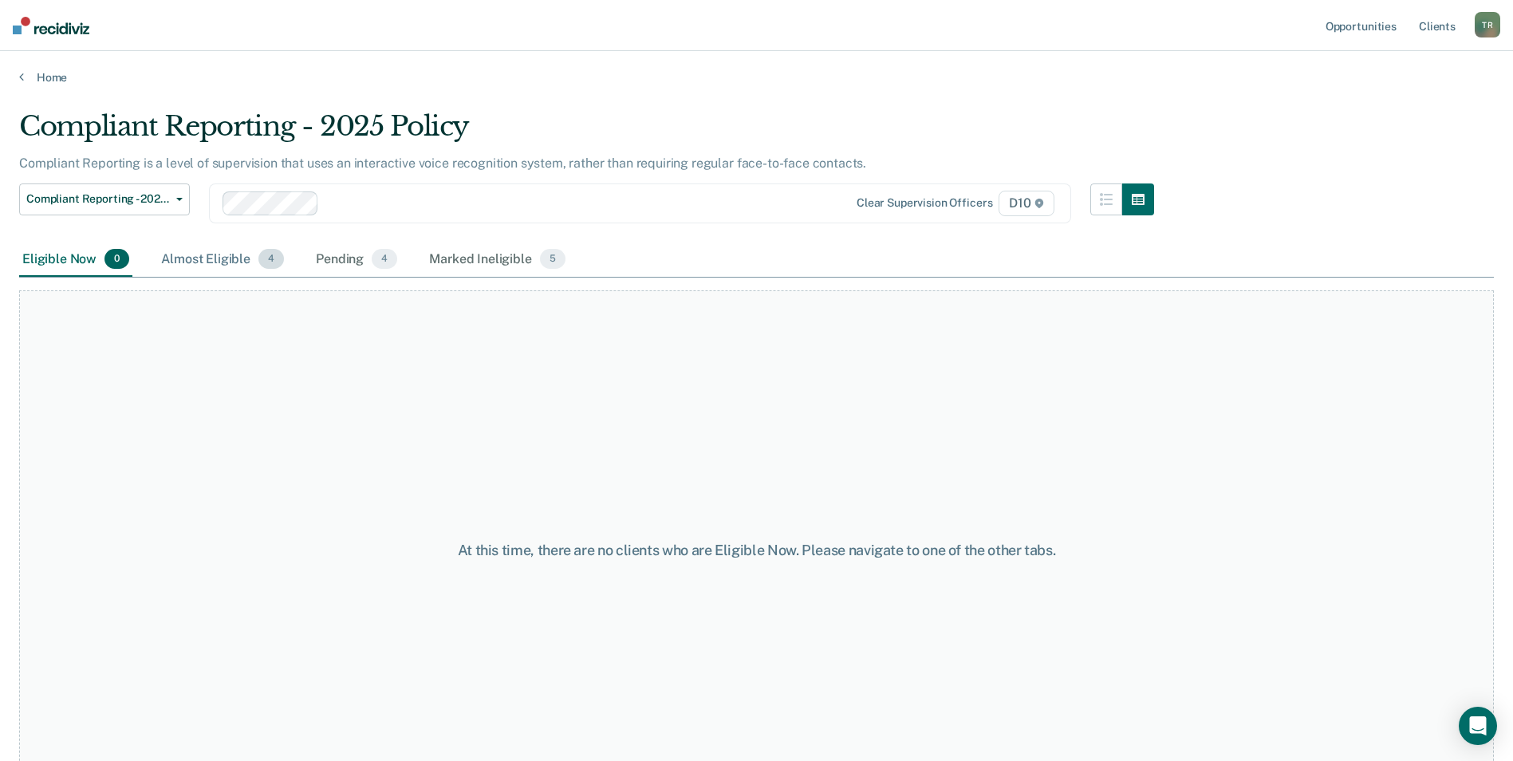  What do you see at coordinates (1487, 25) in the screenshot?
I see `button: TR` at bounding box center [1487, 25].